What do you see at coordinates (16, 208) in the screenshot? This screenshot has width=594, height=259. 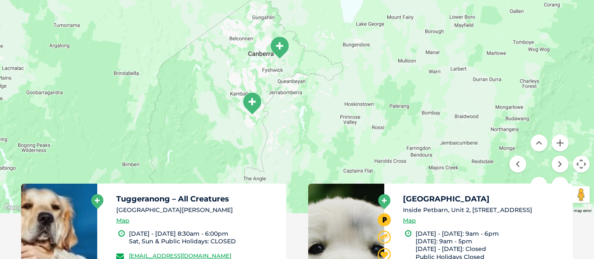 I see `a: Open this area in Google Maps (opens a new window)` at bounding box center [16, 208].